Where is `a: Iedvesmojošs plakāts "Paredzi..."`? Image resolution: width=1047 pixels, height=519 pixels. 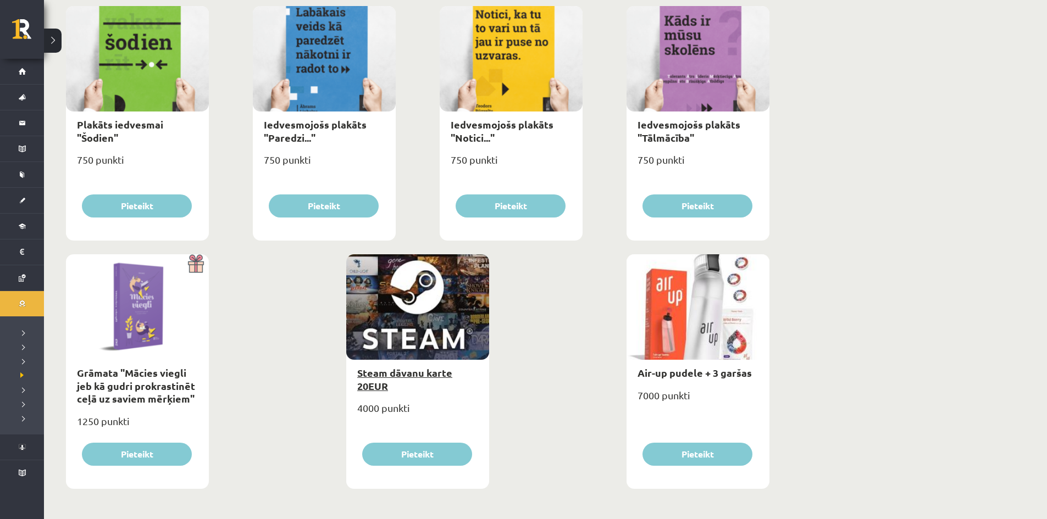
a: Iedvesmojošs plakāts "Paredzi..." is located at coordinates (315, 131).